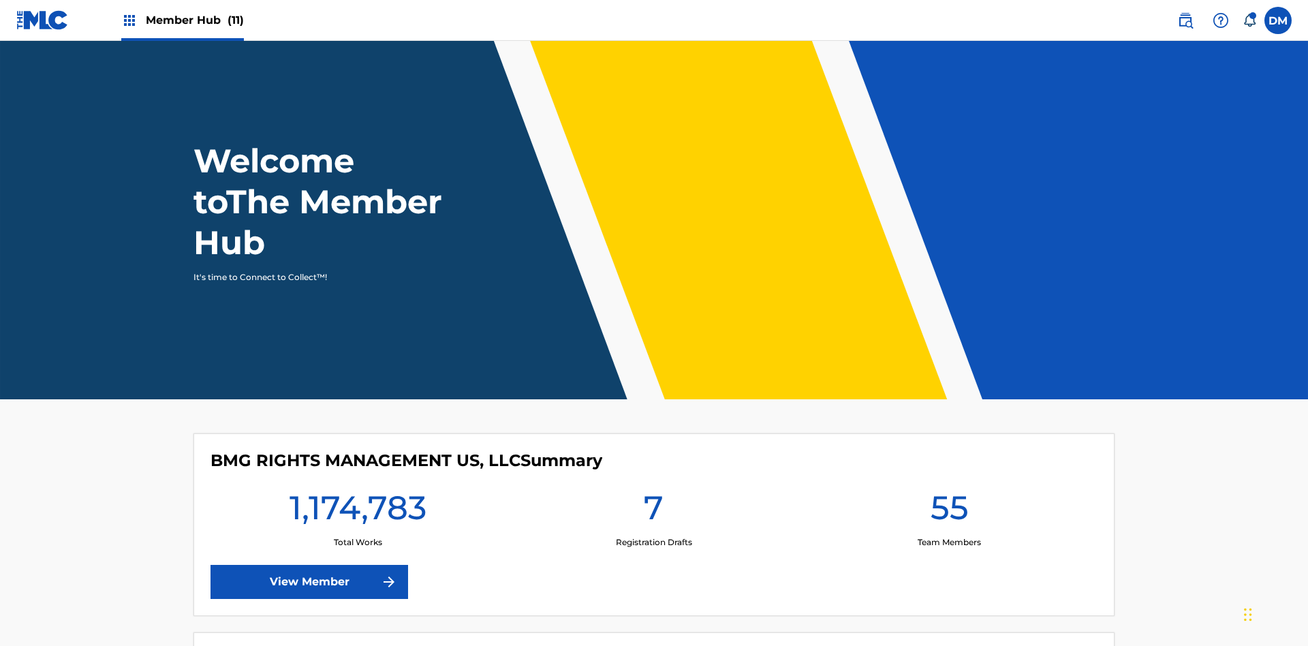  I want to click on p: Team Members, so click(949, 542).